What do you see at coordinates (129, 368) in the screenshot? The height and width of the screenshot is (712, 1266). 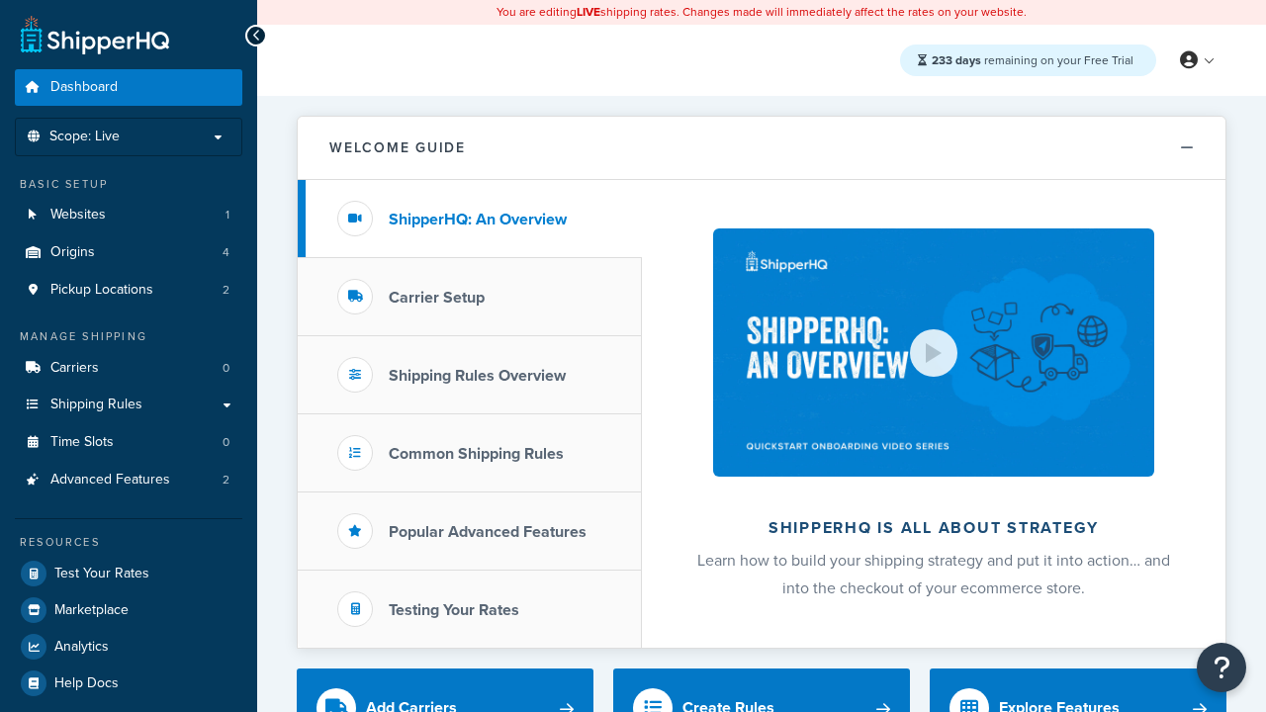 I see `li: Carriers` at bounding box center [129, 368].